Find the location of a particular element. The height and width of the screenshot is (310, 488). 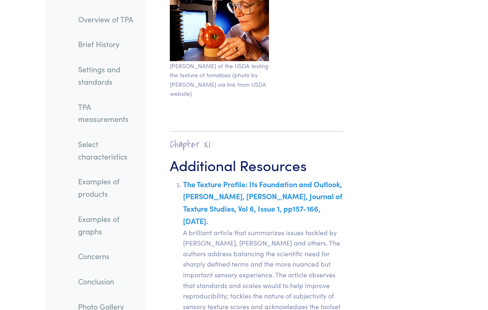

a: Overview of TPA is located at coordinates (108, 19).